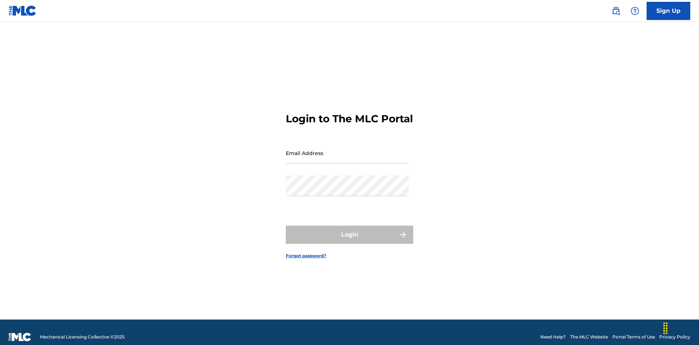 This screenshot has height=345, width=699. I want to click on a: Sign Up, so click(669, 11).